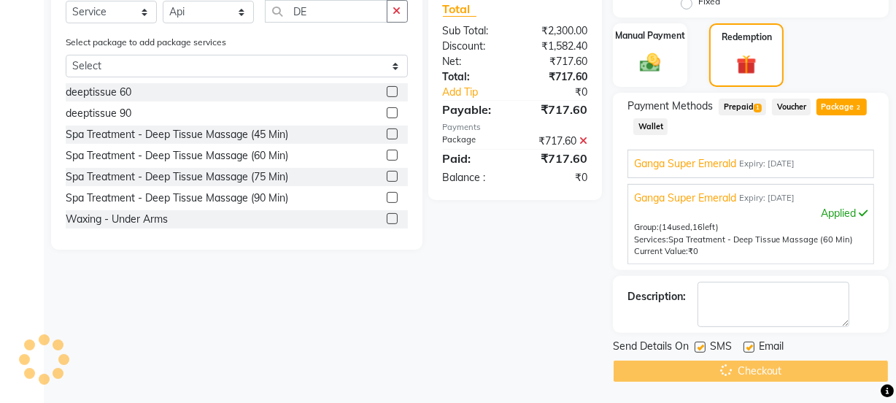 This screenshot has height=403, width=896. Describe the element at coordinates (146, 42) in the screenshot. I see `label: Select package to add package services` at that location.